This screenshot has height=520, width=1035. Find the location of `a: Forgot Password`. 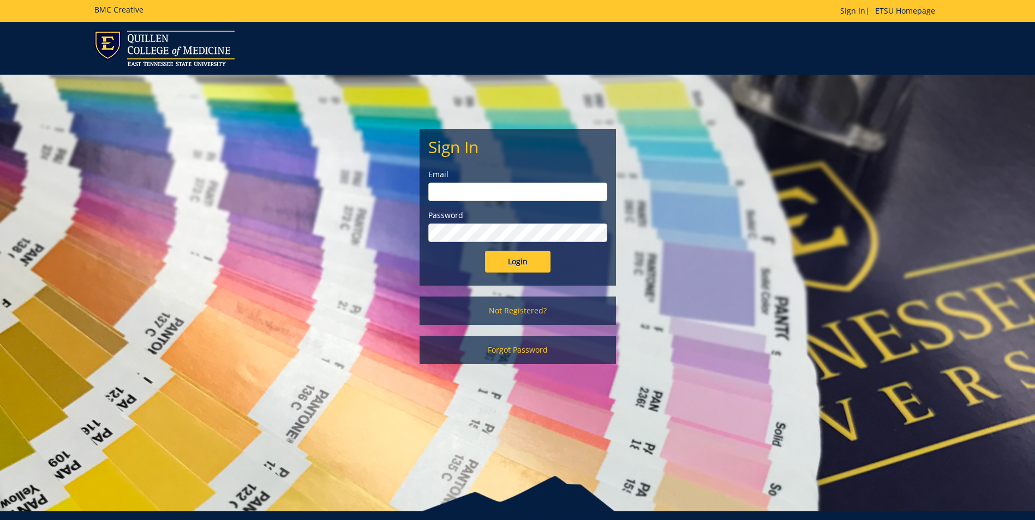

a: Forgot Password is located at coordinates (518, 350).